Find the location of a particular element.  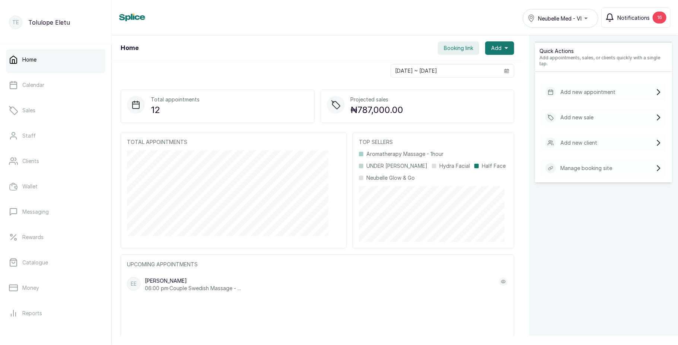

span: Neubelle Med - VI is located at coordinates (560, 18).